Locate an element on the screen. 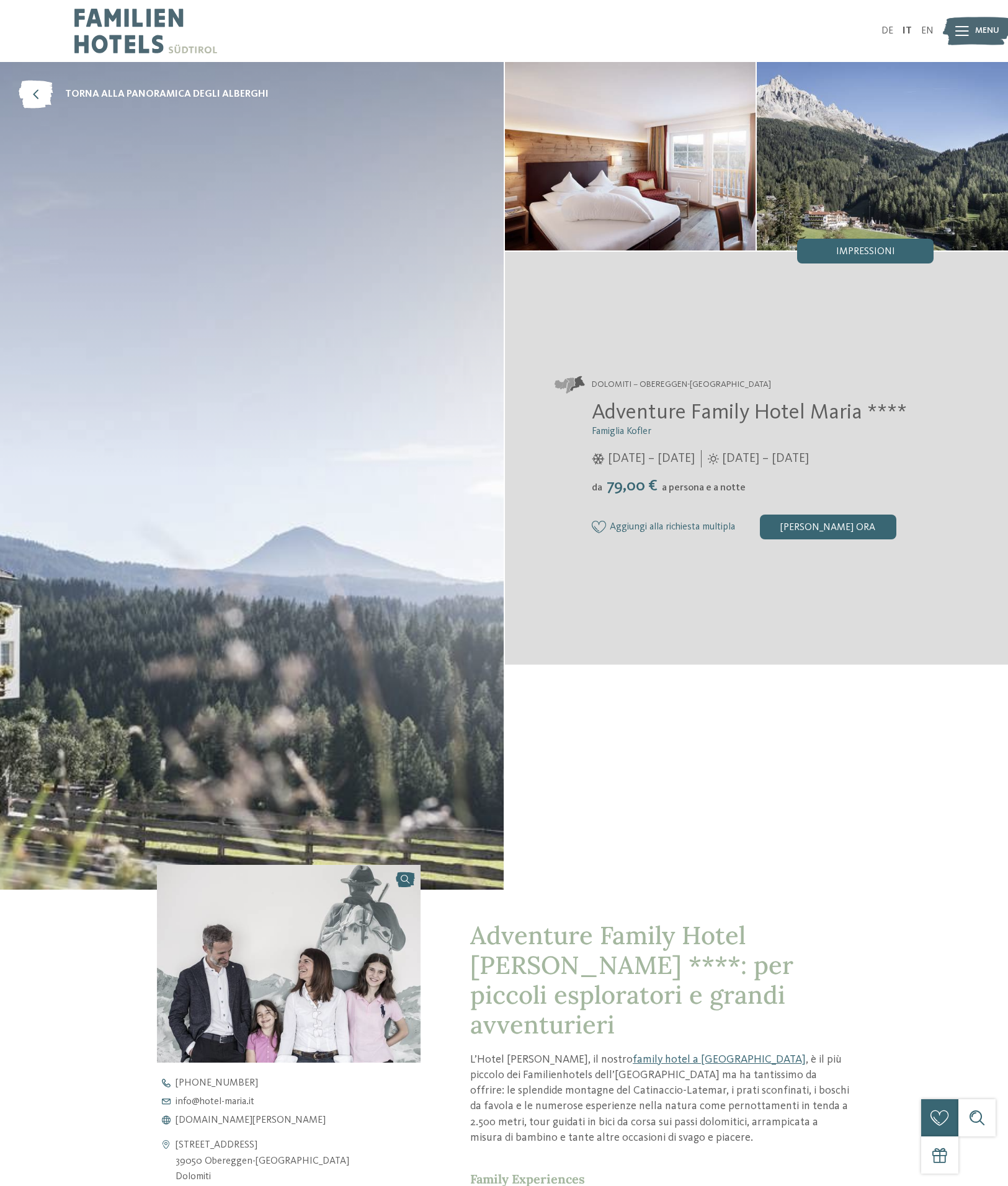 The height and width of the screenshot is (1186, 1008). span: torna alla panoramica degli alberghi is located at coordinates (167, 95).